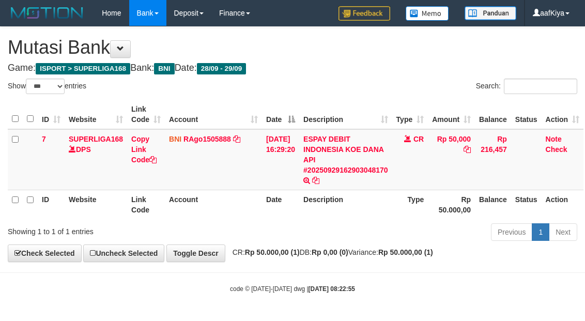 This screenshot has height=321, width=585. I want to click on strong: Rp 0,00 (0), so click(330, 252).